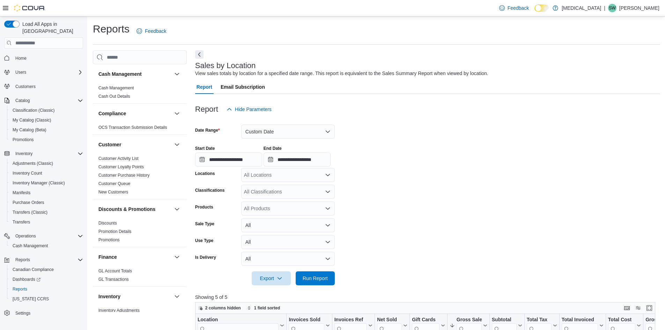  What do you see at coordinates (46, 246) in the screenshot?
I see `span: Cash Management` at bounding box center [46, 246].